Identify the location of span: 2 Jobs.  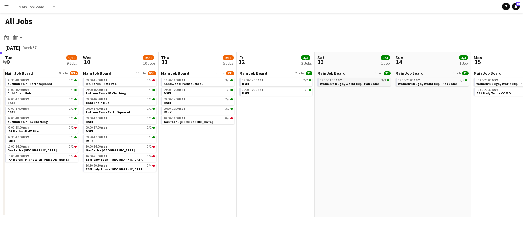
(300, 73).